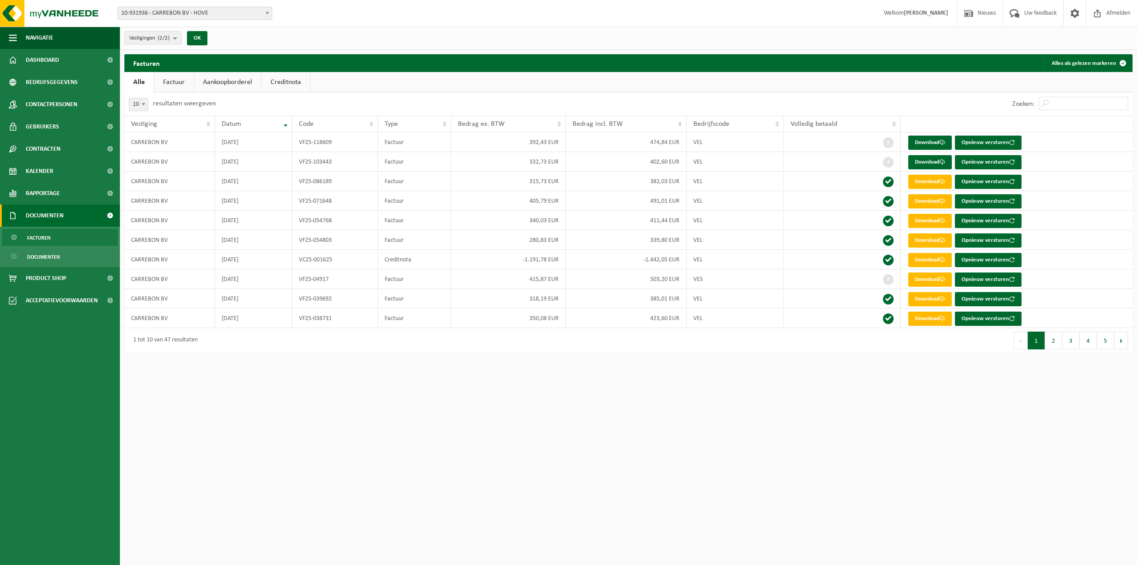 The width and height of the screenshot is (1137, 565). Describe the element at coordinates (163, 38) in the screenshot. I see `count: (2/2)` at that location.